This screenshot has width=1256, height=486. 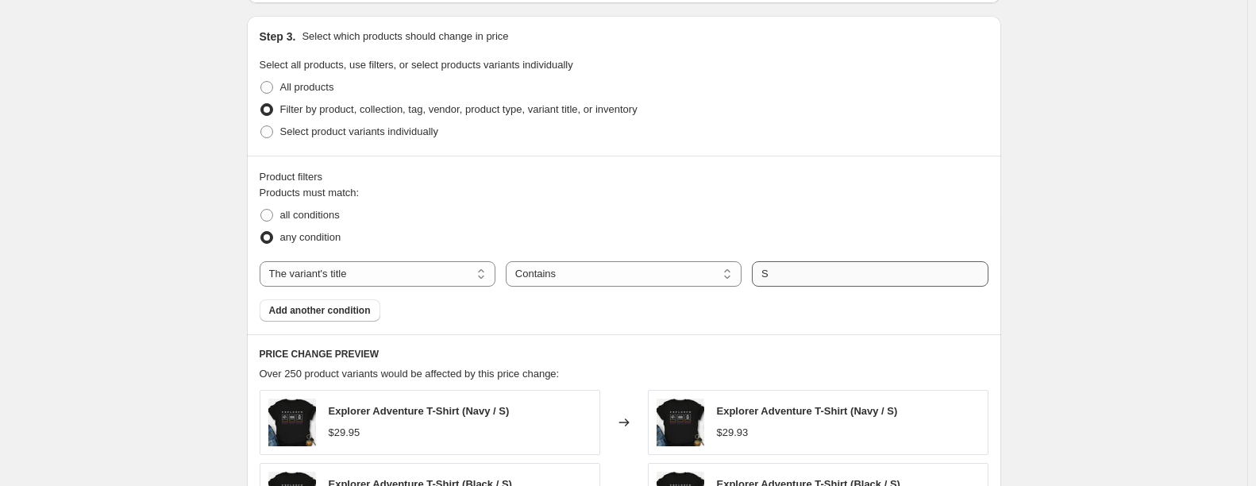 I want to click on span: all conditions, so click(x=310, y=214).